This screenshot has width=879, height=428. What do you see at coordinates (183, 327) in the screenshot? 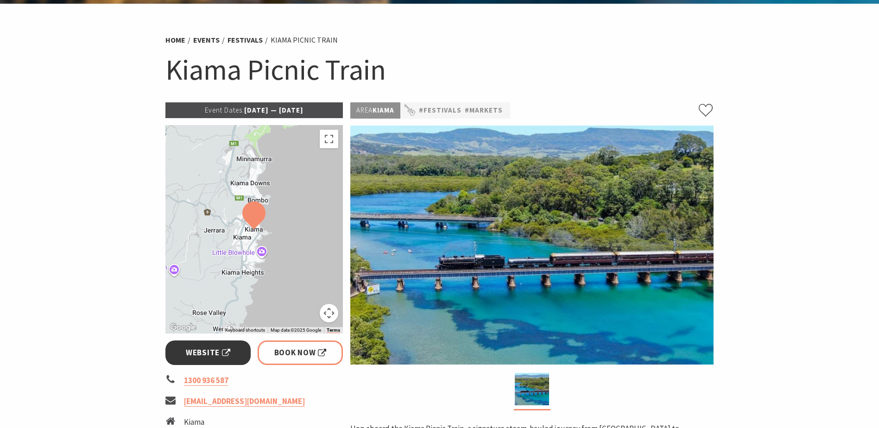
I see `img: Google` at bounding box center [183, 327].